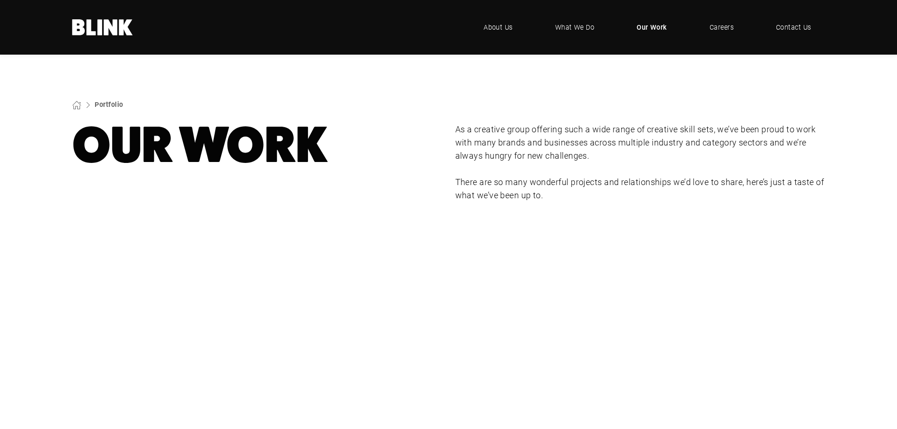 This screenshot has height=429, width=897. I want to click on a: Our Work, so click(651, 27).